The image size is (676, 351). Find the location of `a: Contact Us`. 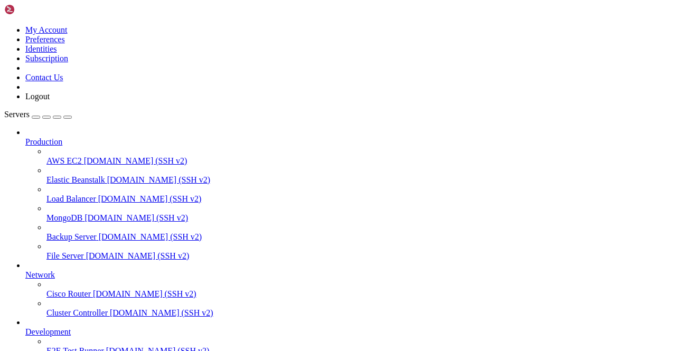

a: Contact Us is located at coordinates (44, 77).